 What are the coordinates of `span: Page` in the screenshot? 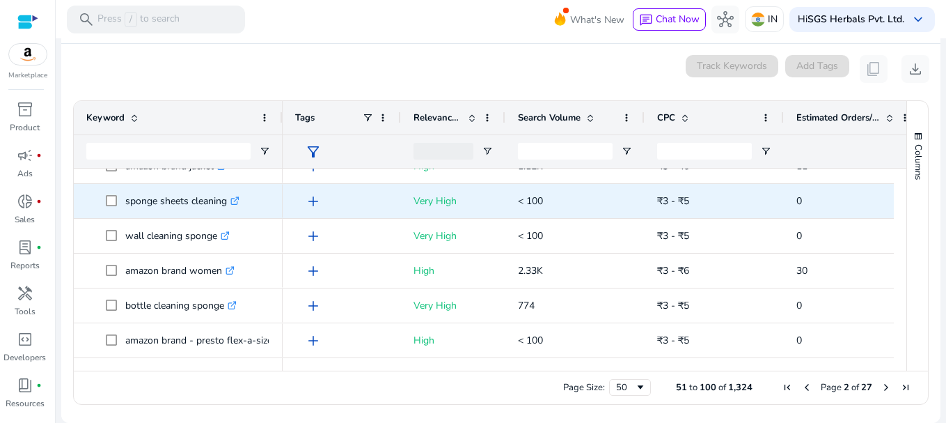 It's located at (831, 387).